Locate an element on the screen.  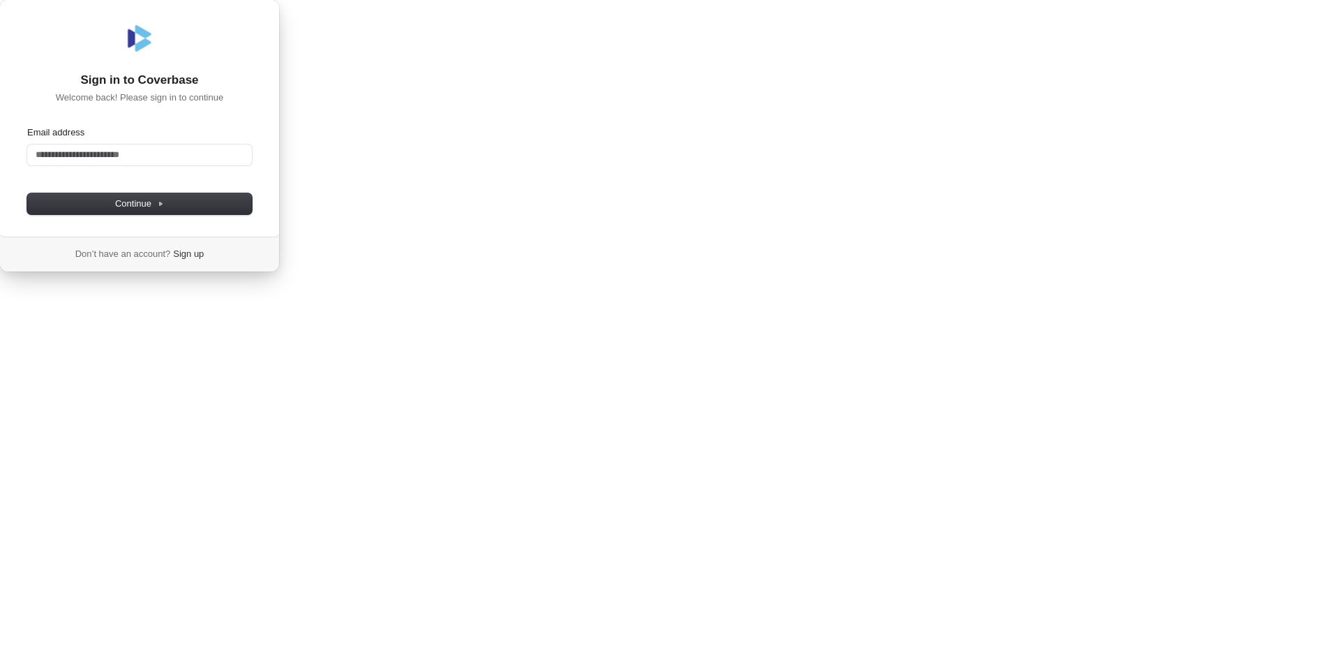
button: Continue is located at coordinates (140, 204).